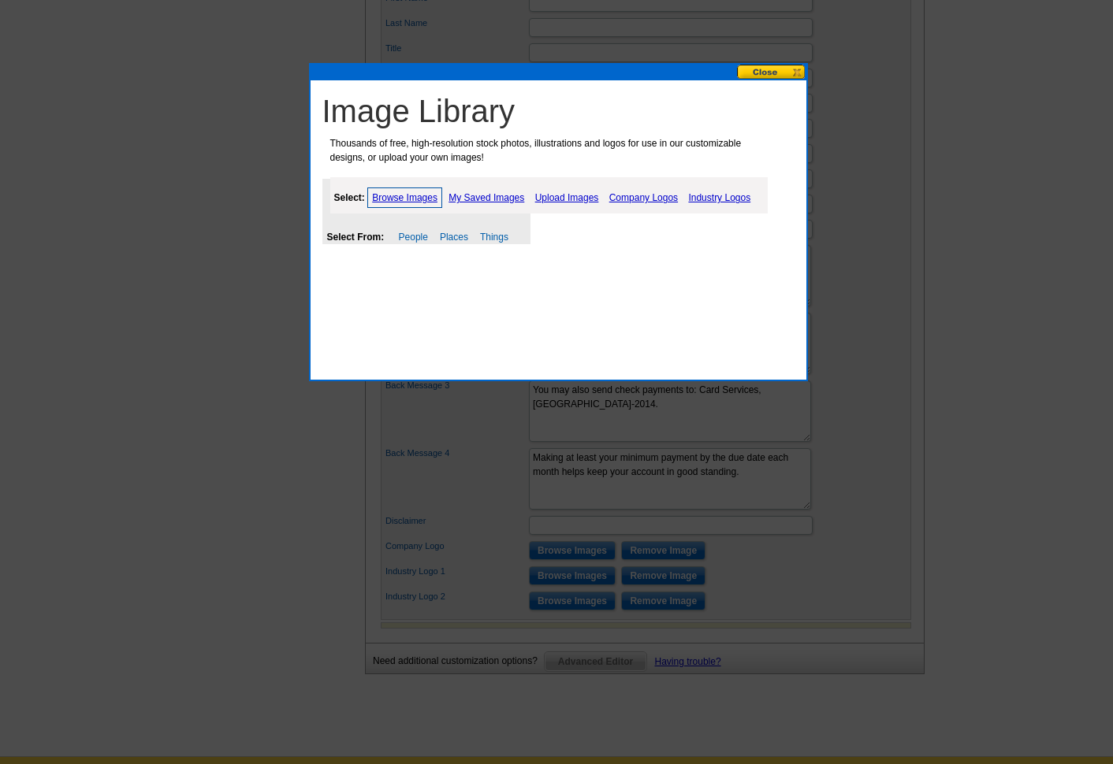 This screenshot has height=764, width=1113. What do you see at coordinates (719, 198) in the screenshot?
I see `a: Industry Logos` at bounding box center [719, 198].